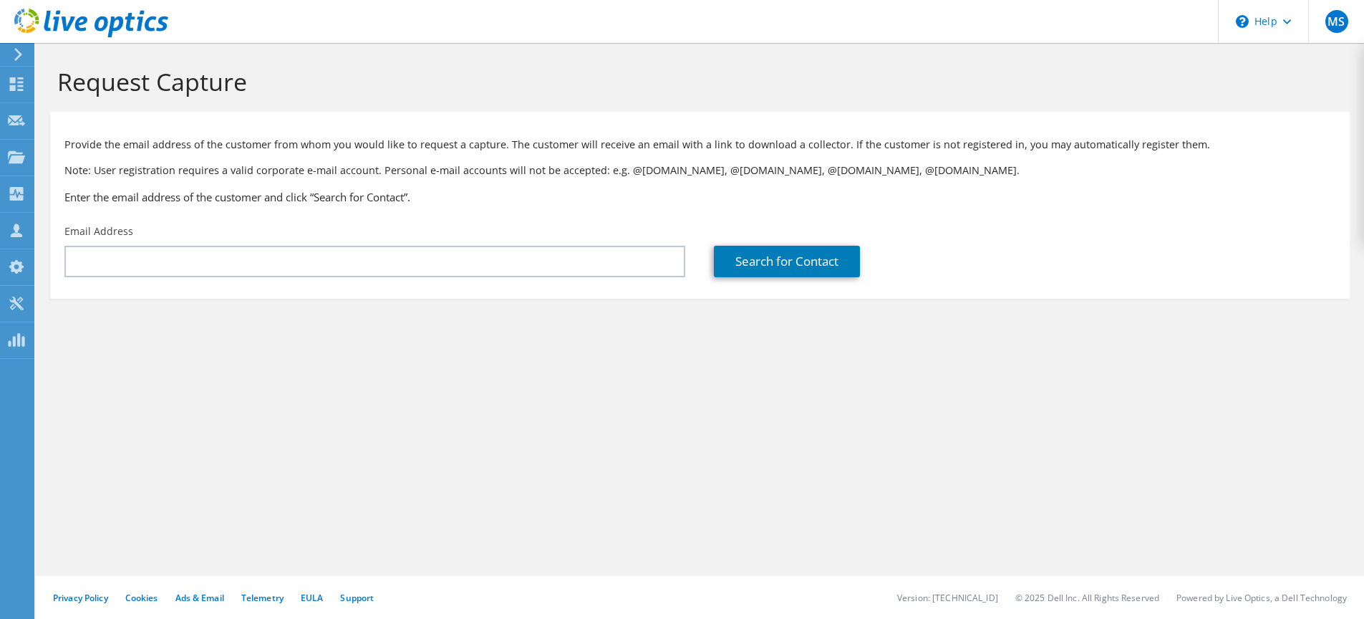 The width and height of the screenshot is (1364, 619). I want to click on a: Support, so click(357, 597).